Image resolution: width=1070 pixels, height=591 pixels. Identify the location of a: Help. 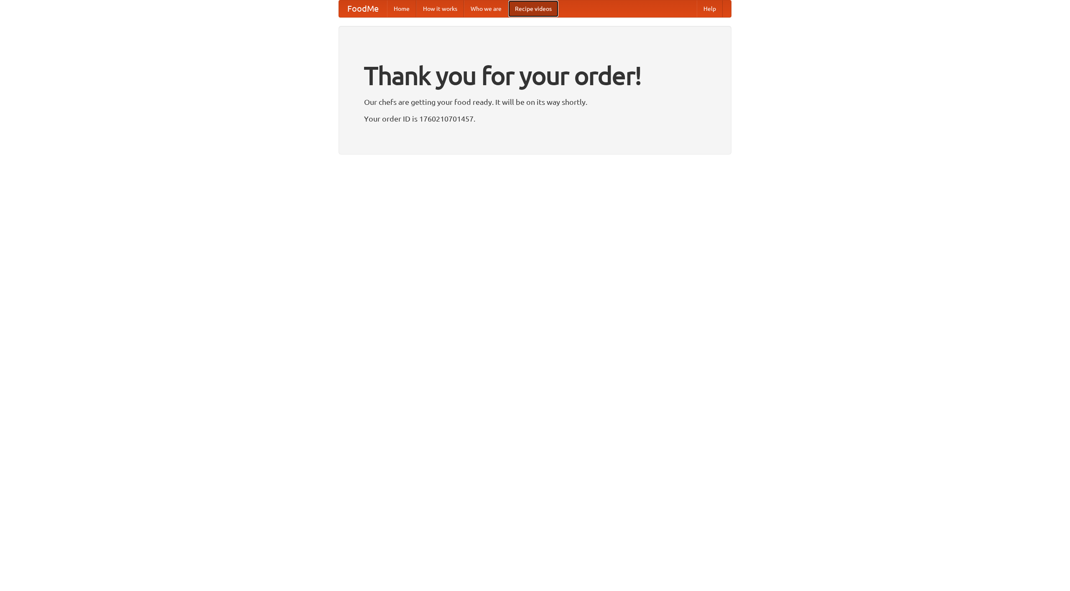
(709, 9).